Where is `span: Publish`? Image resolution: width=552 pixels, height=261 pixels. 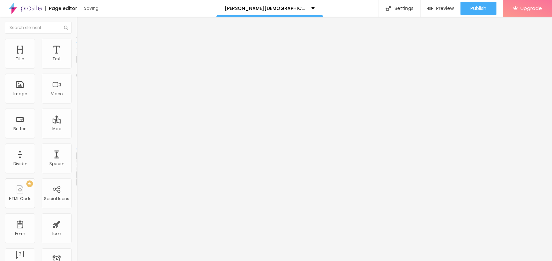
span: Publish is located at coordinates (479, 8).